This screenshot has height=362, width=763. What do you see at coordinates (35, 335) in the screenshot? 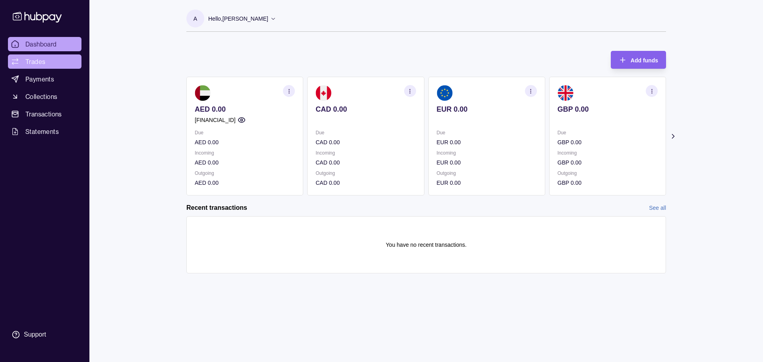
I see `div: Support` at bounding box center [35, 335].